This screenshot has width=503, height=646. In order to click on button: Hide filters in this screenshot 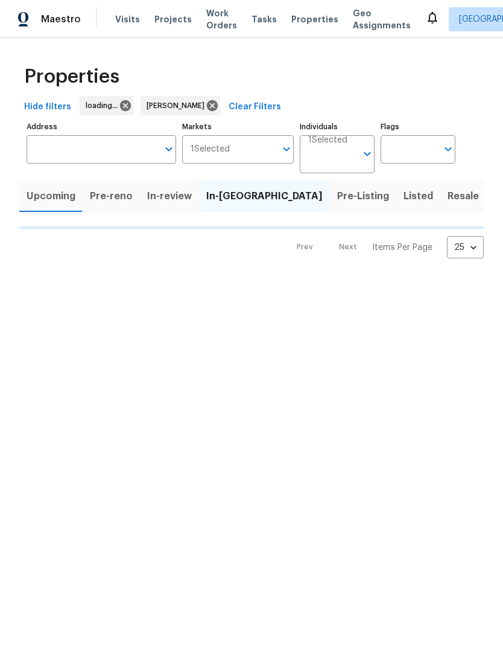, I will do `click(48, 107)`.